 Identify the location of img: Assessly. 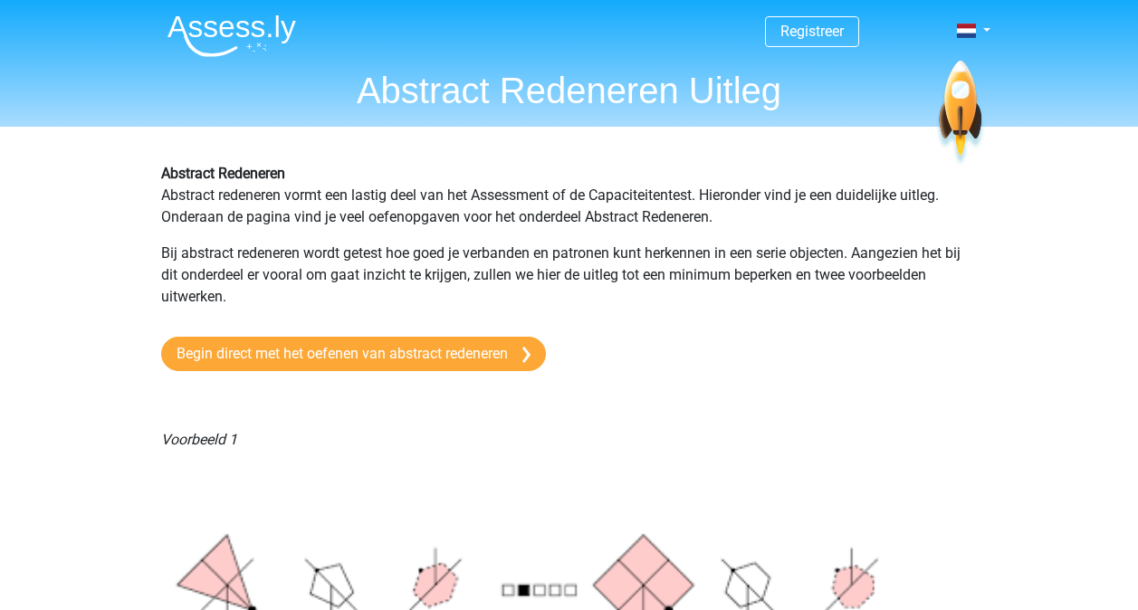
(232, 35).